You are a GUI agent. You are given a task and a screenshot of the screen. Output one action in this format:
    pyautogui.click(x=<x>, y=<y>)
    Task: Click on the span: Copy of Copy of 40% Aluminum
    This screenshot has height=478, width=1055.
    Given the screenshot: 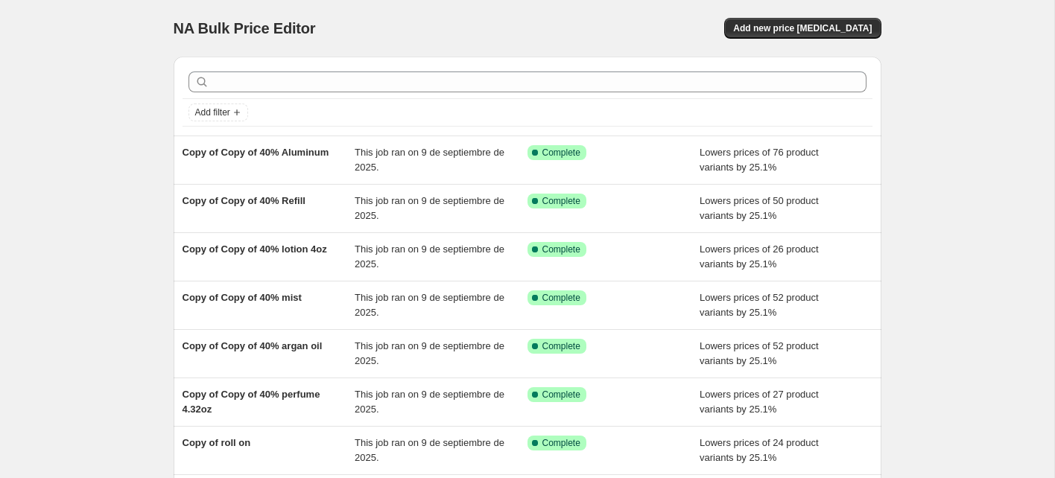 What is the action you would take?
    pyautogui.click(x=256, y=152)
    